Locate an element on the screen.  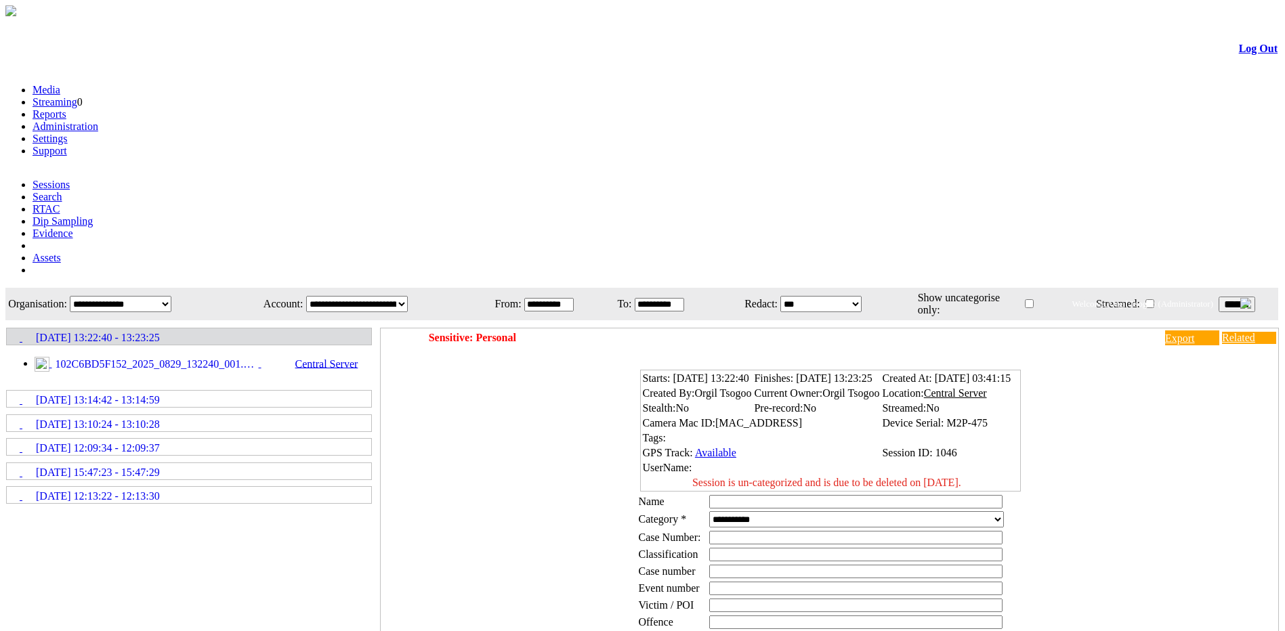
span: Device Serial: is located at coordinates (913, 423).